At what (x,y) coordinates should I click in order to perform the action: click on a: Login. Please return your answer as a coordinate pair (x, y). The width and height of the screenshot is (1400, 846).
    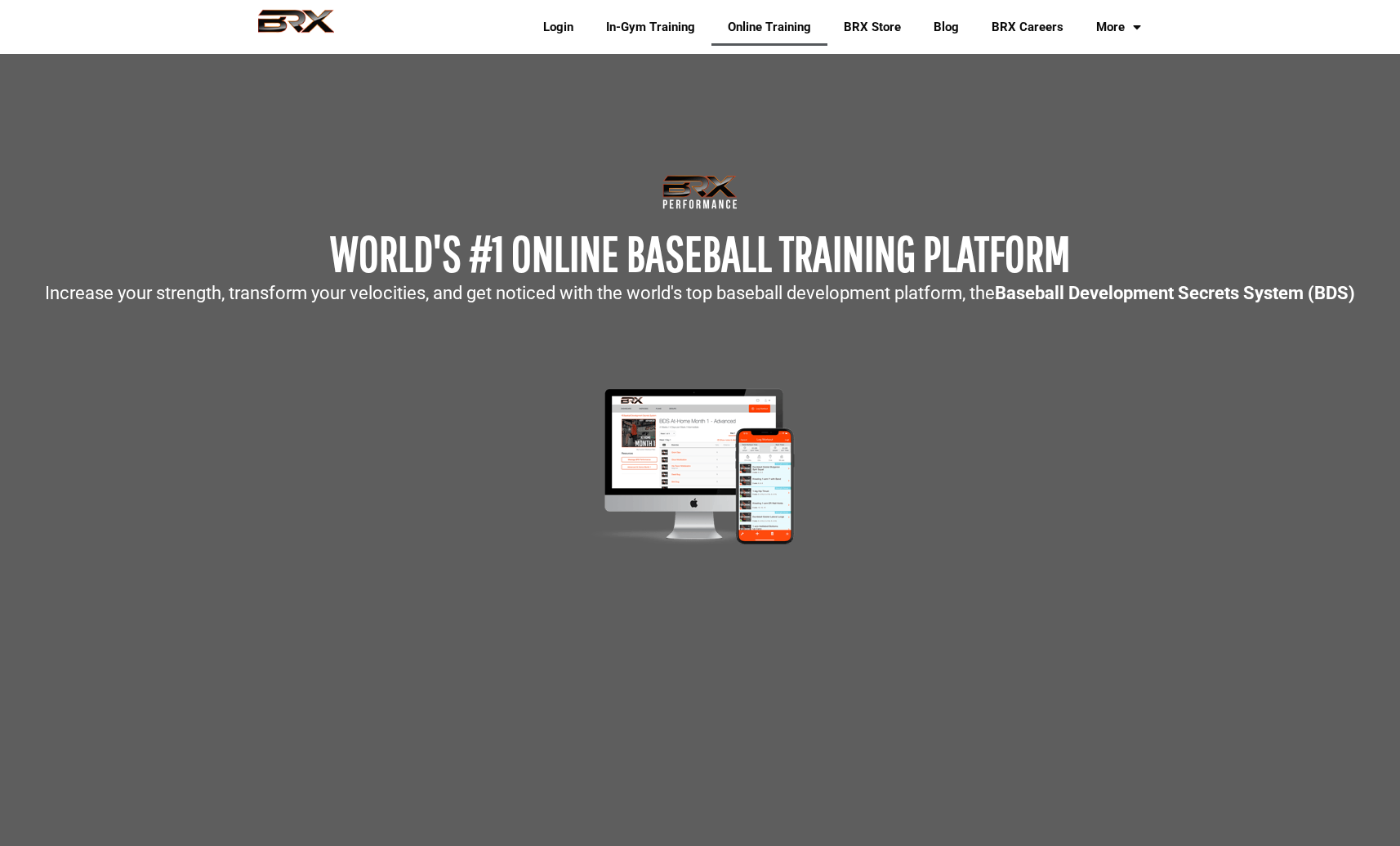
    Looking at the image, I should click on (558, 27).